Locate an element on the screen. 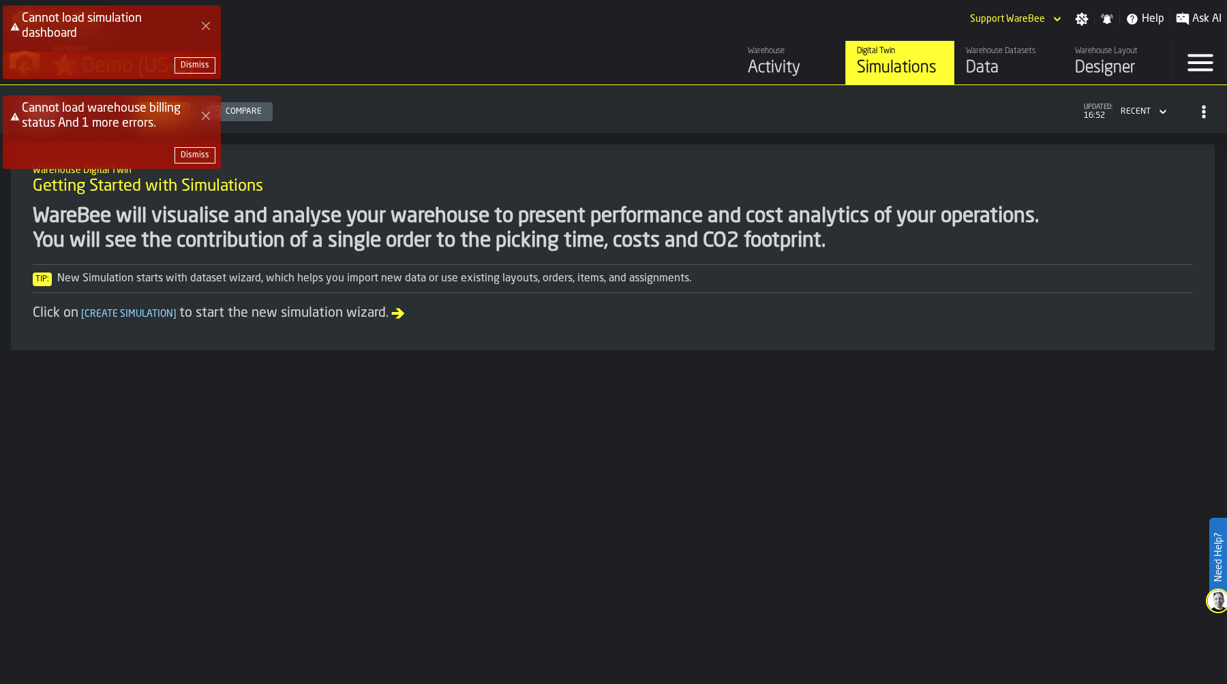  span: Cannot load warehouse billing status is located at coordinates (101, 116).